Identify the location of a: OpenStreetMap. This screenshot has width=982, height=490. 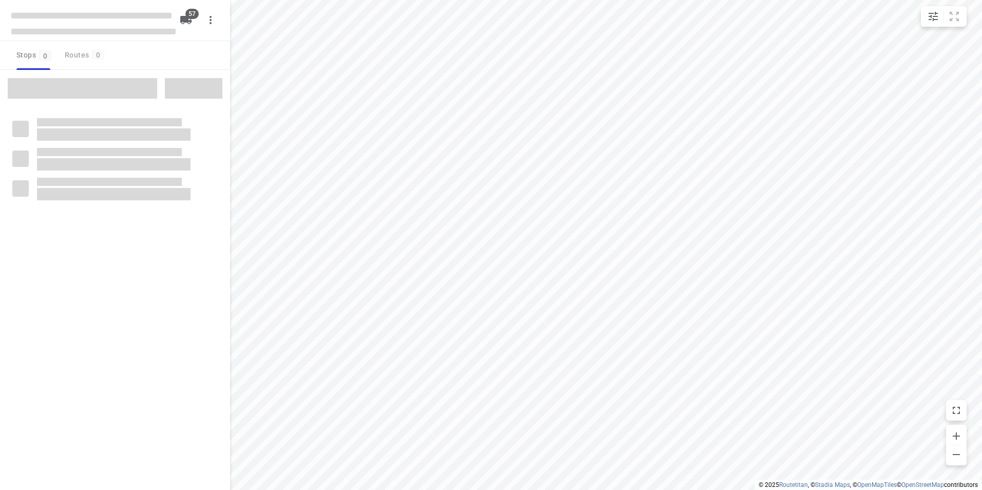
(922, 485).